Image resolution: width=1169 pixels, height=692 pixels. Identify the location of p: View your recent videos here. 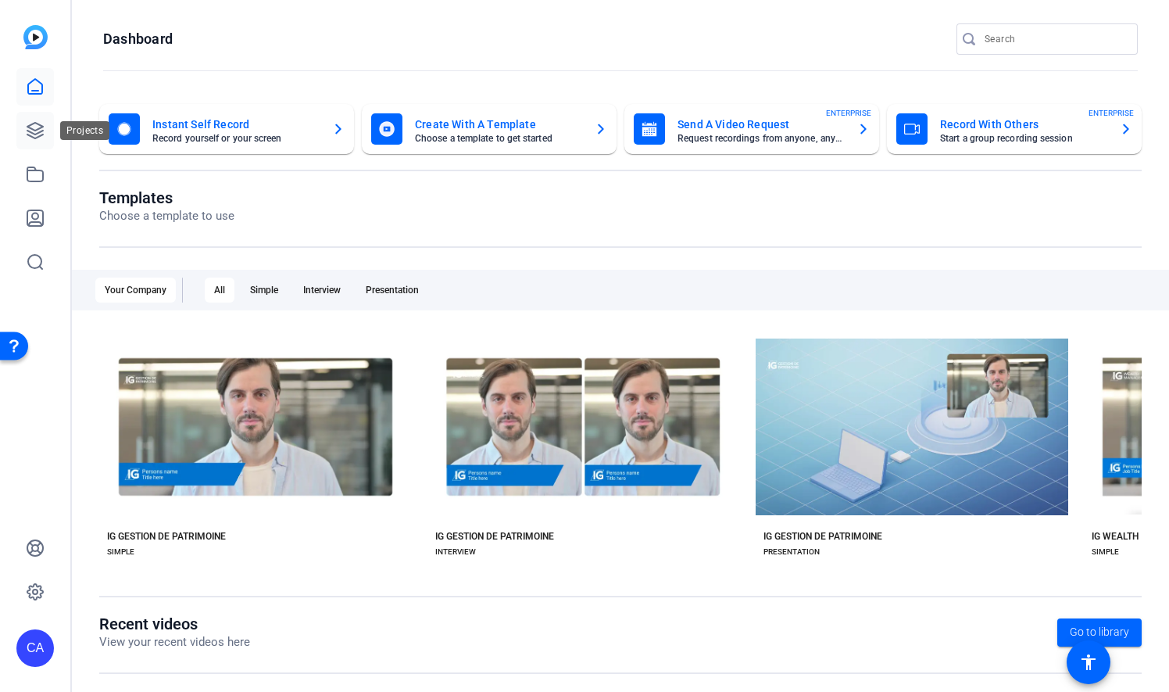
(174, 642).